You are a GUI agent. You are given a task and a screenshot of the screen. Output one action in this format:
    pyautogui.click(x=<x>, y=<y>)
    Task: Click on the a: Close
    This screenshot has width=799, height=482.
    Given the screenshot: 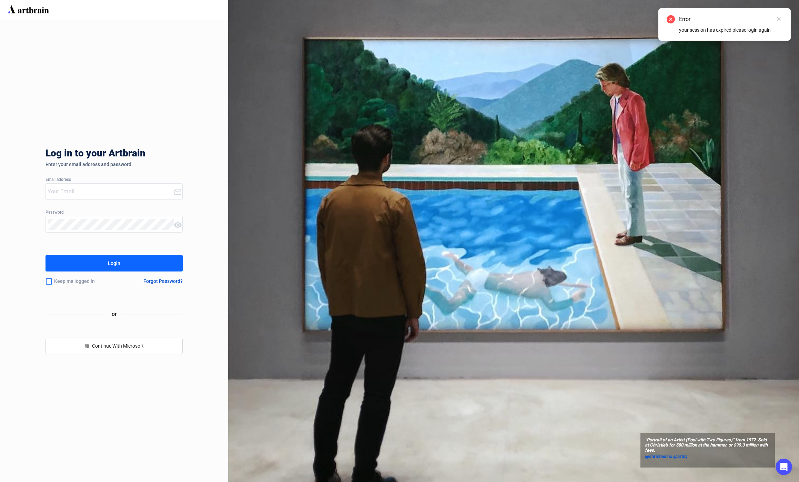 What is the action you would take?
    pyautogui.click(x=779, y=19)
    